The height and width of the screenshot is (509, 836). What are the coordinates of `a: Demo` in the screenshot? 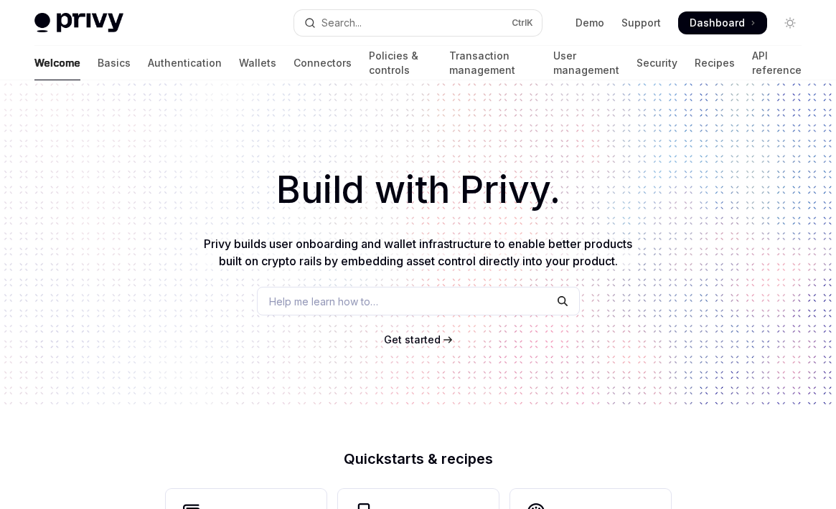 It's located at (590, 23).